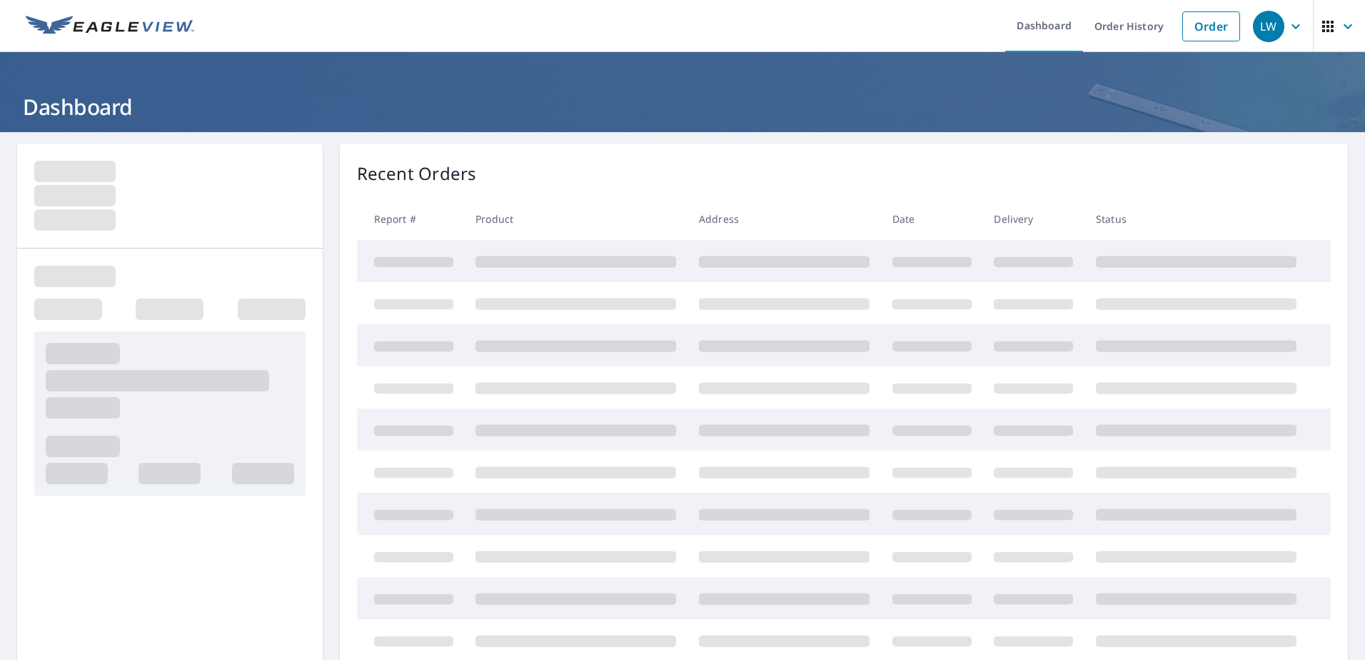  Describe the element at coordinates (932, 219) in the screenshot. I see `th: Date` at that location.